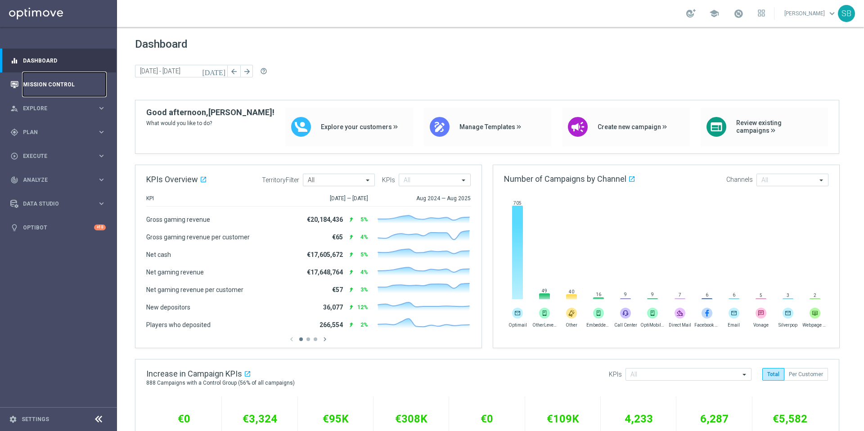 This screenshot has width=864, height=431. I want to click on span: Data Studio, so click(60, 204).